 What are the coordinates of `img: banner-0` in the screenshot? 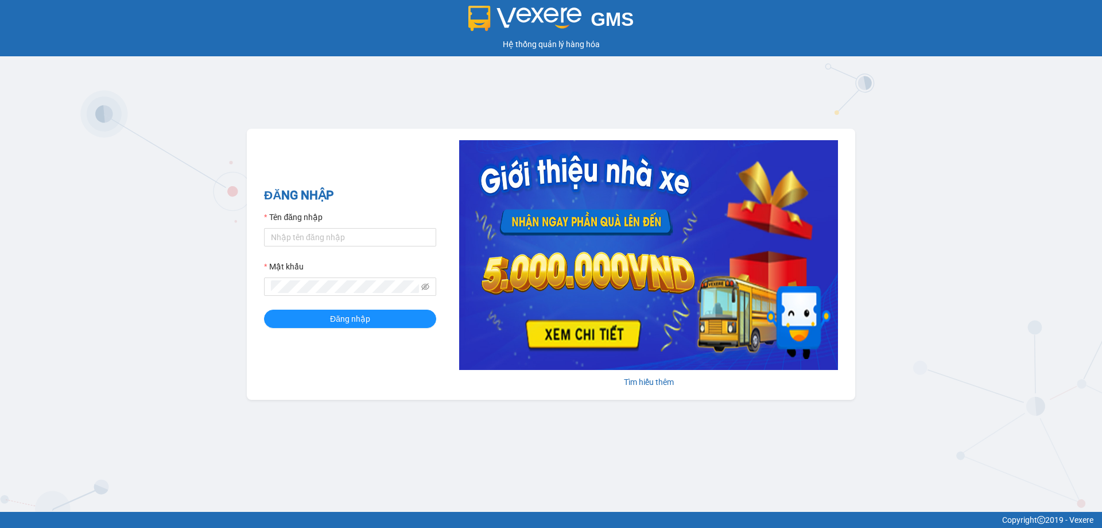 It's located at (649, 255).